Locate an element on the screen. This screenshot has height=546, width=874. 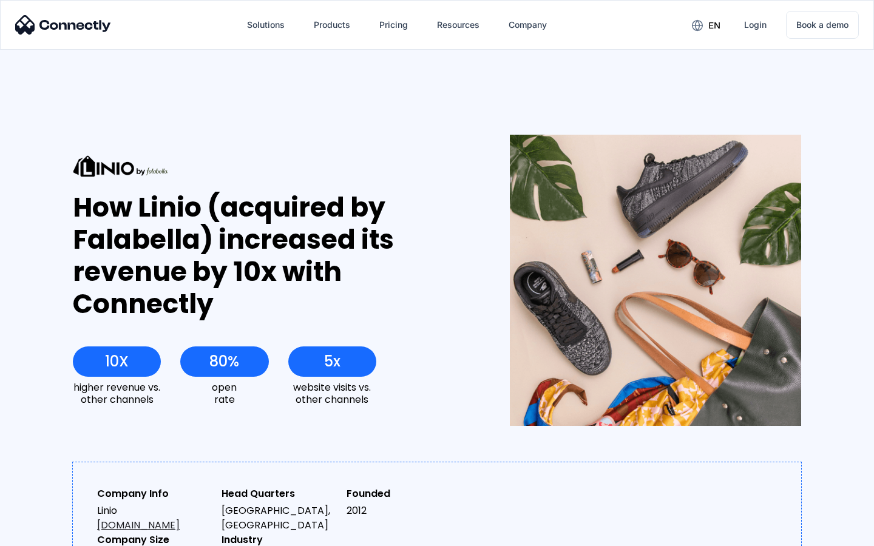
div: higher revenue vs. other channels is located at coordinates (116, 393).